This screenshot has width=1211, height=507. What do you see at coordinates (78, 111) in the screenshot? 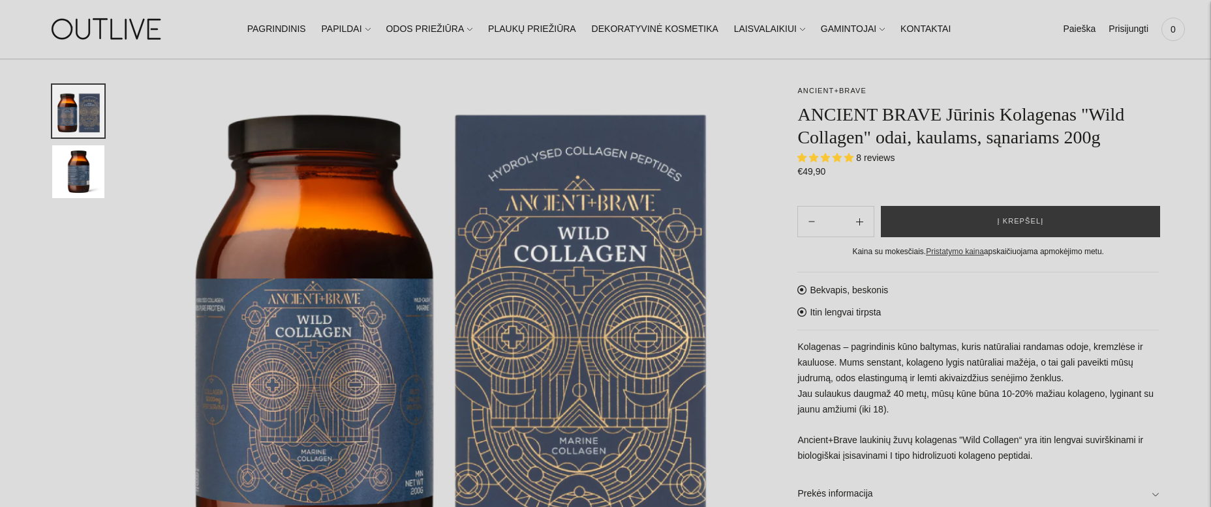
I see `img: Ancient+Brave Wild Collagen` at bounding box center [78, 111].